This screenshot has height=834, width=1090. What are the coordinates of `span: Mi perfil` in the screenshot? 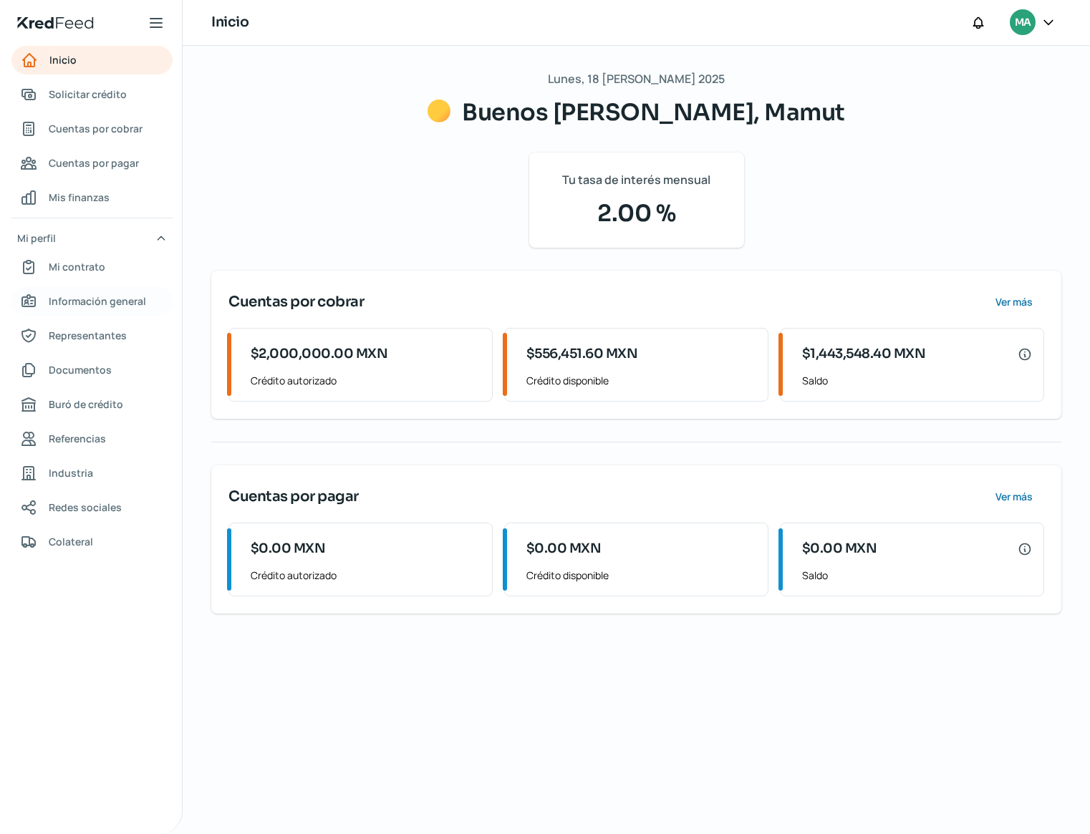 It's located at (37, 238).